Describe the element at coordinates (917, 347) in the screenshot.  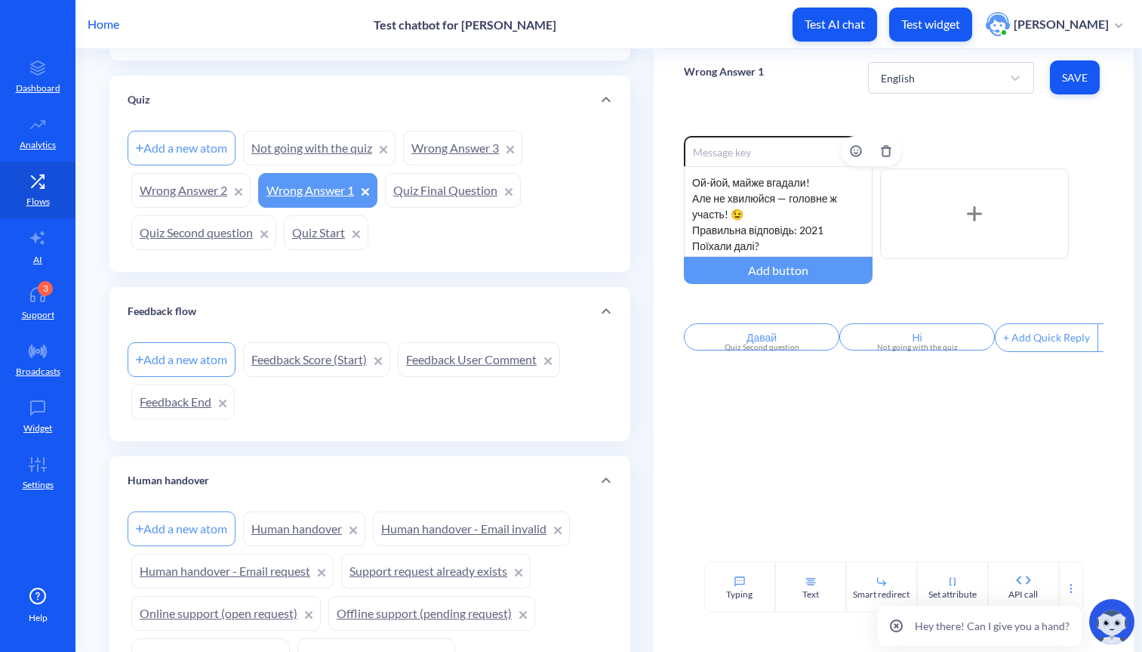
I see `div: Not going with the quiz` at that location.